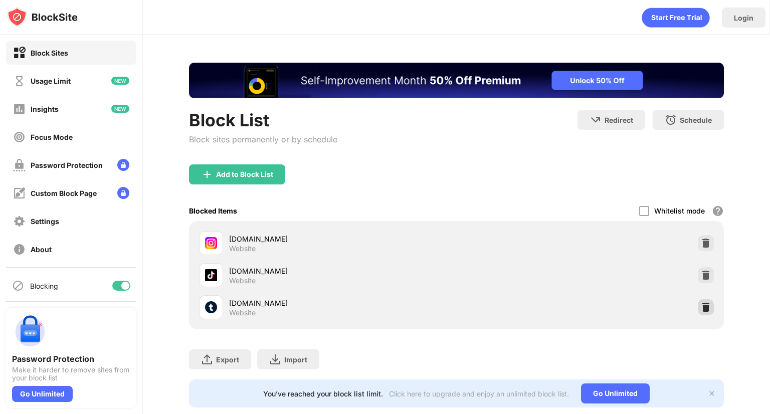  I want to click on div: Block List, so click(263, 120).